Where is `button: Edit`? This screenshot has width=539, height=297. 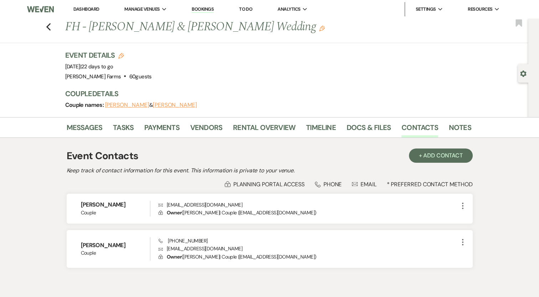
button: Edit is located at coordinates (322, 28).